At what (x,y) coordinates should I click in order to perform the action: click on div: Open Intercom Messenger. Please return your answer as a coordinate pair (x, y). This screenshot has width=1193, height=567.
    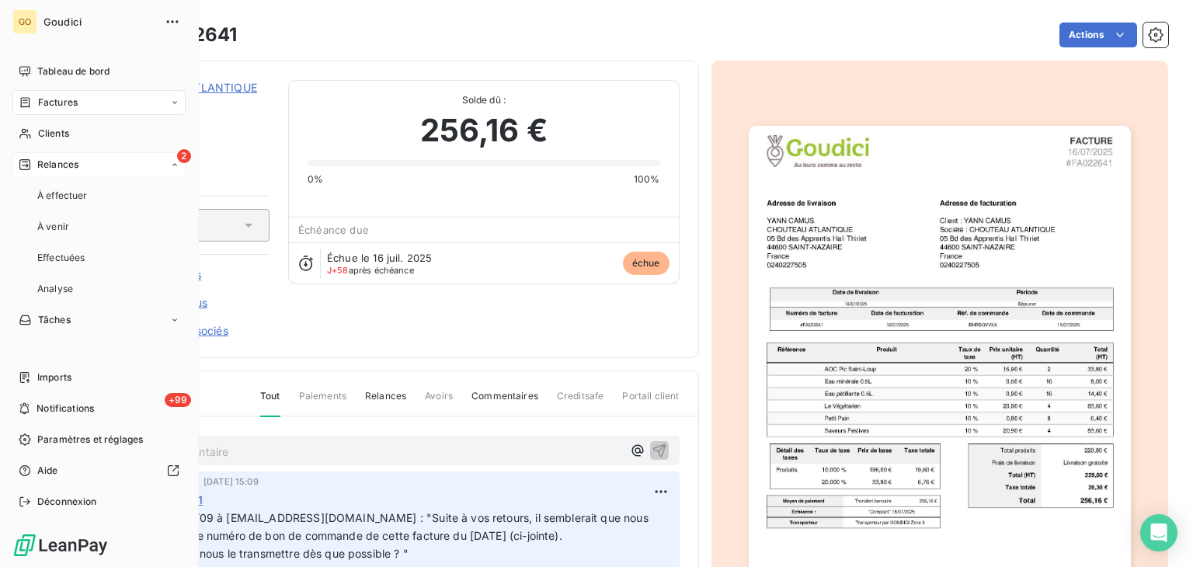
    Looking at the image, I should click on (1159, 533).